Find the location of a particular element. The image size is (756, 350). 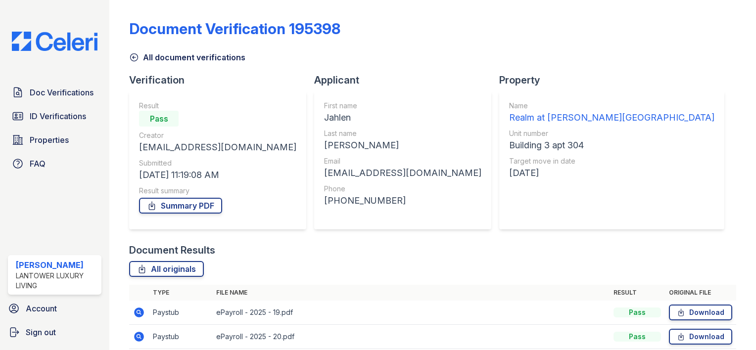

a: FAQ is located at coordinates (54, 164).